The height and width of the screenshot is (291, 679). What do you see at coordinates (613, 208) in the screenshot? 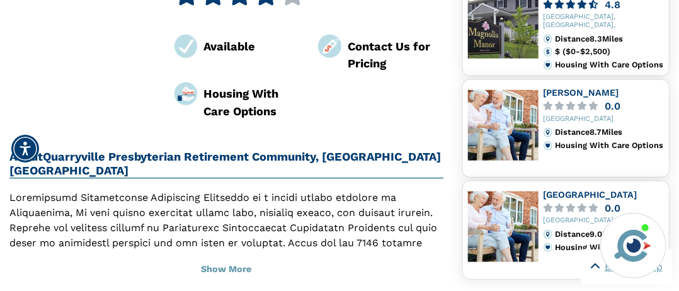
I see `div: 0.0` at bounding box center [613, 208].